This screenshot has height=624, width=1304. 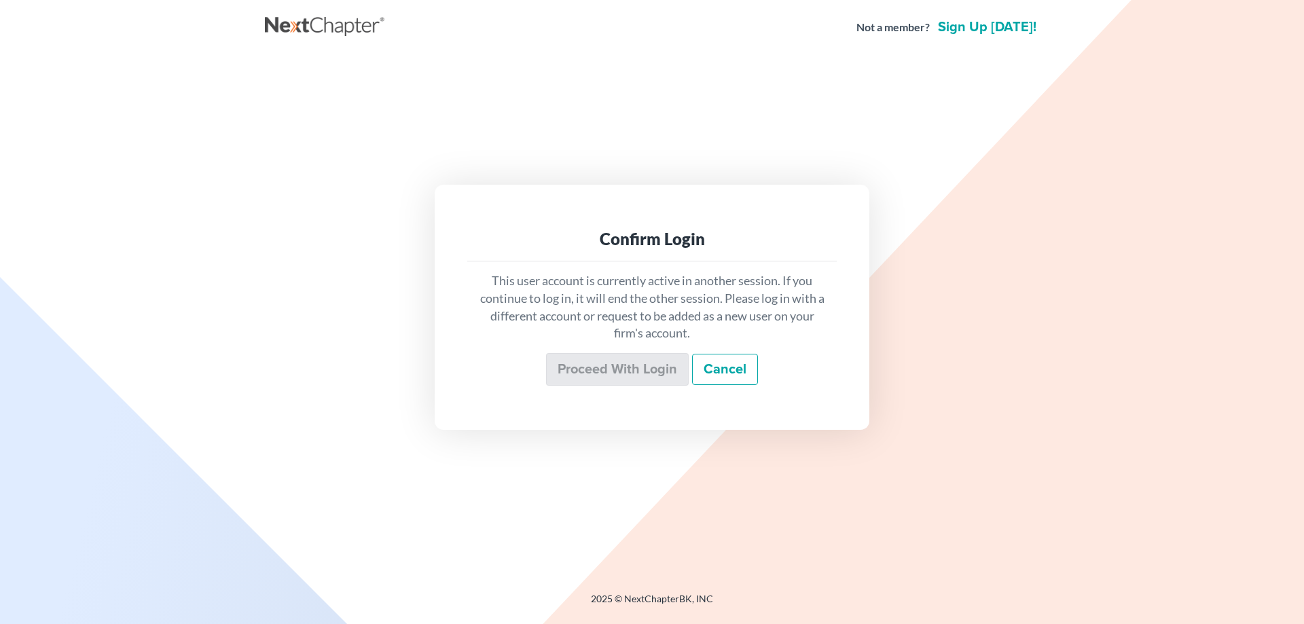 What do you see at coordinates (652, 239) in the screenshot?
I see `div: Confirm Login` at bounding box center [652, 239].